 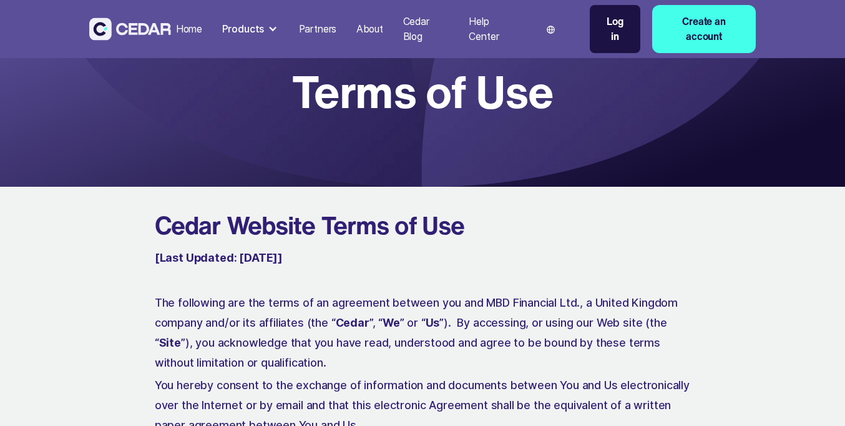 What do you see at coordinates (370, 29) in the screenshot?
I see `a: About` at bounding box center [370, 29].